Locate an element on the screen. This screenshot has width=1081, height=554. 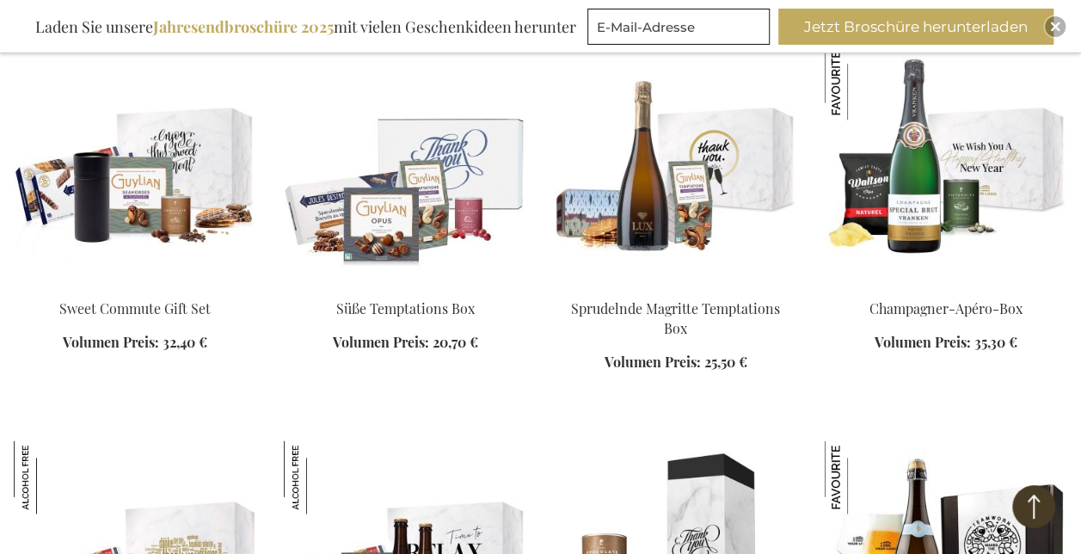
a: Champagne Apéro Box Champagner-Apéro-Box is located at coordinates (946, 285).